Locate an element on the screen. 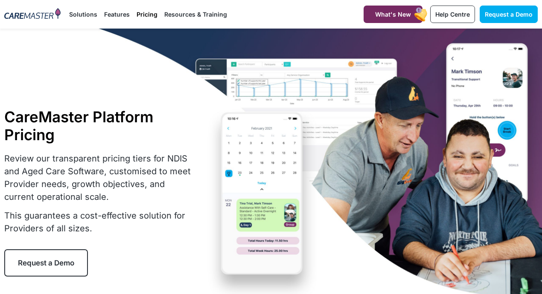  a: What's New is located at coordinates (393, 14).